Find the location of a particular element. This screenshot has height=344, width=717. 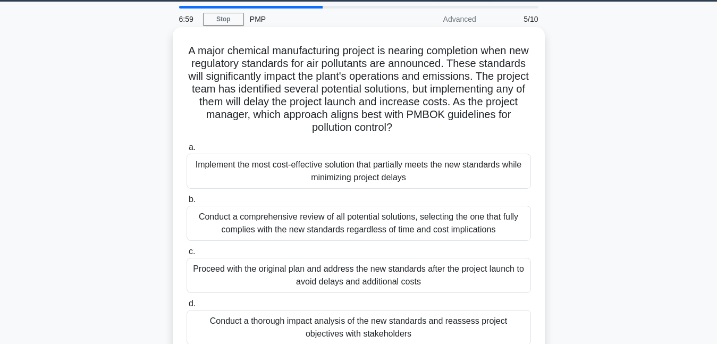

div: Advanced is located at coordinates (436, 19).